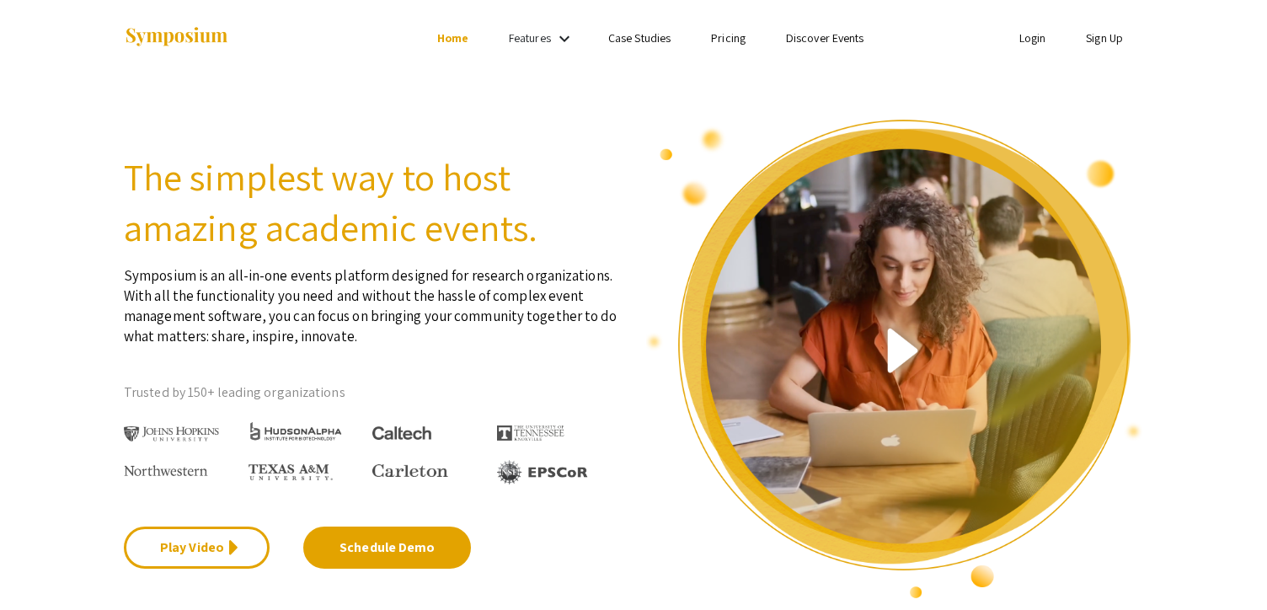 This screenshot has width=1267, height=610. What do you see at coordinates (452, 38) in the screenshot?
I see `a: Home` at bounding box center [452, 38].